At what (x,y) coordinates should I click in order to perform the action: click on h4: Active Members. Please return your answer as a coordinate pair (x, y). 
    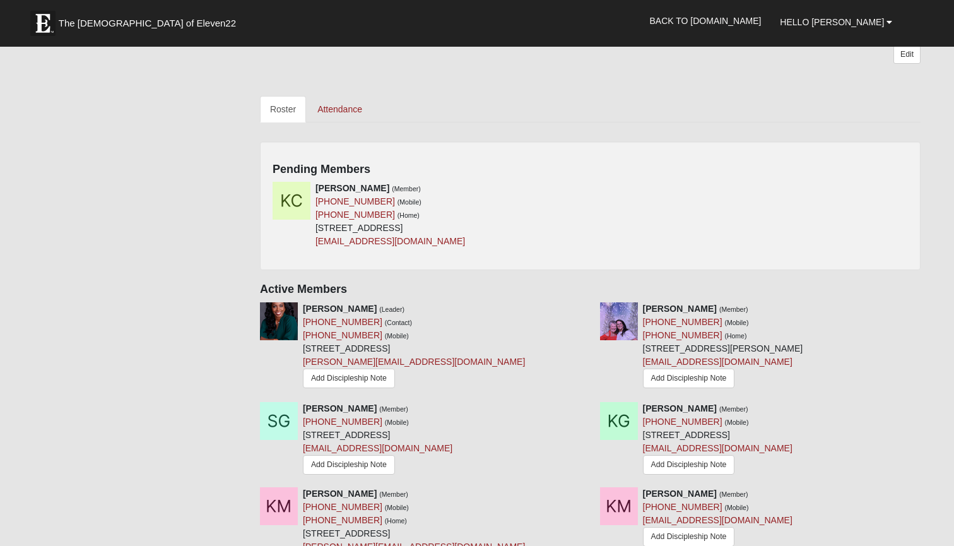
    Looking at the image, I should click on (590, 290).